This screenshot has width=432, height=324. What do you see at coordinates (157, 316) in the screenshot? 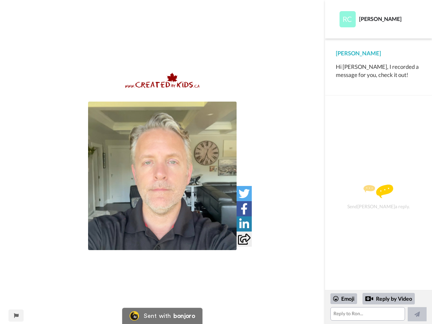
I see `div: Sent with` at bounding box center [157, 316].